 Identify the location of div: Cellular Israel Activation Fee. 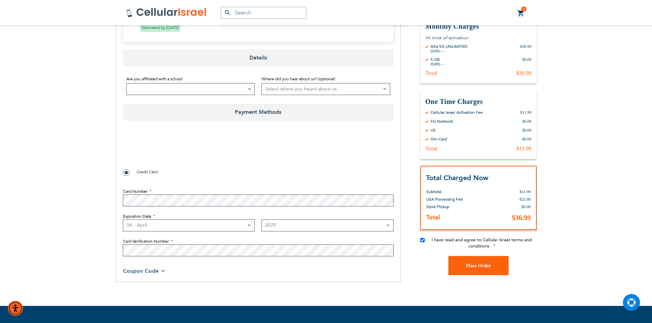
(456, 112).